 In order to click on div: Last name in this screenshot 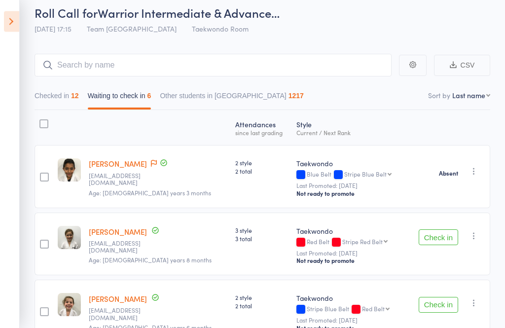, I will do `click(468, 96)`.